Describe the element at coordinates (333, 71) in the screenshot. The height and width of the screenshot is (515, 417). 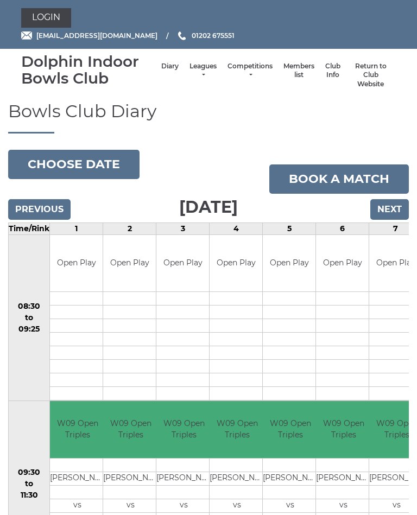
I see `a: Club Info` at that location.